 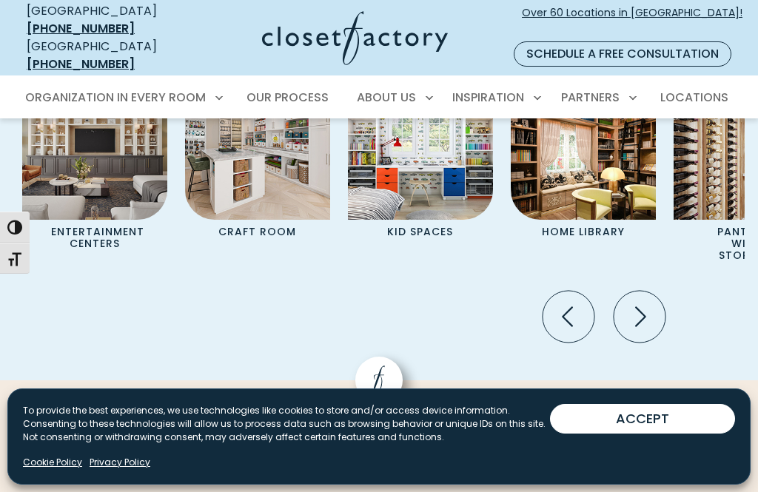 What do you see at coordinates (694, 97) in the screenshot?
I see `span: Locations` at bounding box center [694, 97].